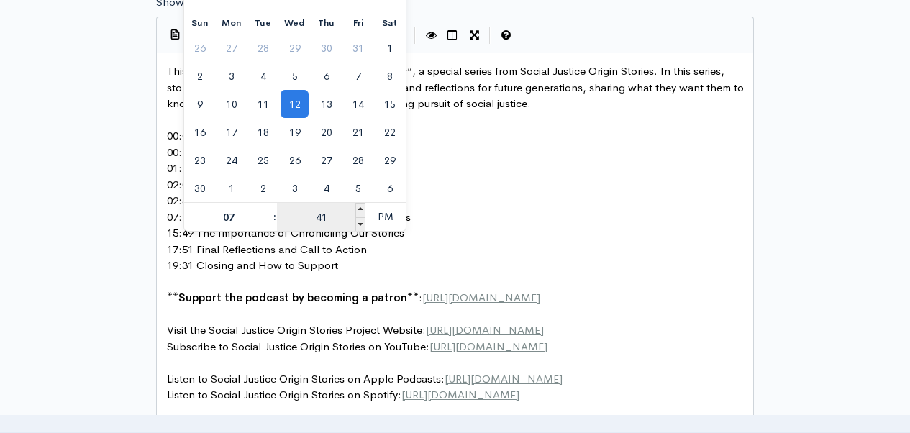 The image size is (910, 433). What do you see at coordinates (252, 265) in the screenshot?
I see `span: 19:31 Closing and How to Support` at bounding box center [252, 265].